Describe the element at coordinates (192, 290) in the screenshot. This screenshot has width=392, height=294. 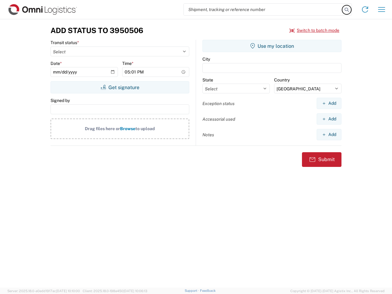
I see `a: Support` at that location.